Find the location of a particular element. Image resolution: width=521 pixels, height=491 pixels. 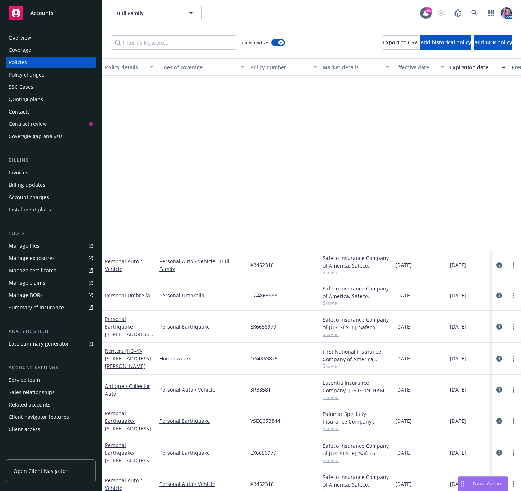

button: Policy details is located at coordinates (129, 67).